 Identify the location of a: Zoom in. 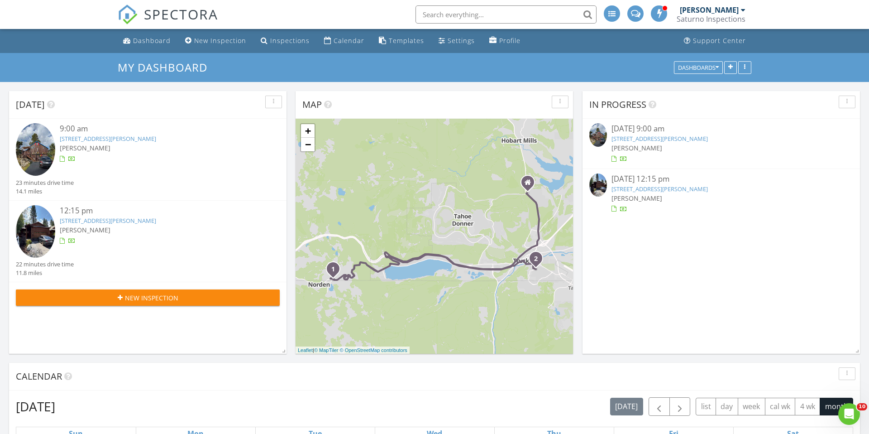
(308, 131).